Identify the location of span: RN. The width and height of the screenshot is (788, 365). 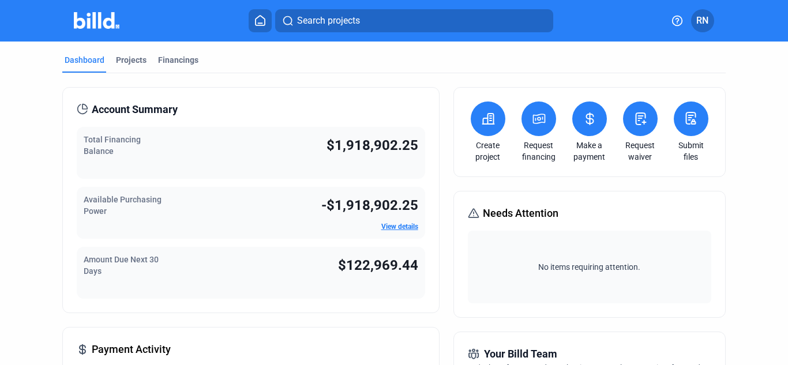
(702, 21).